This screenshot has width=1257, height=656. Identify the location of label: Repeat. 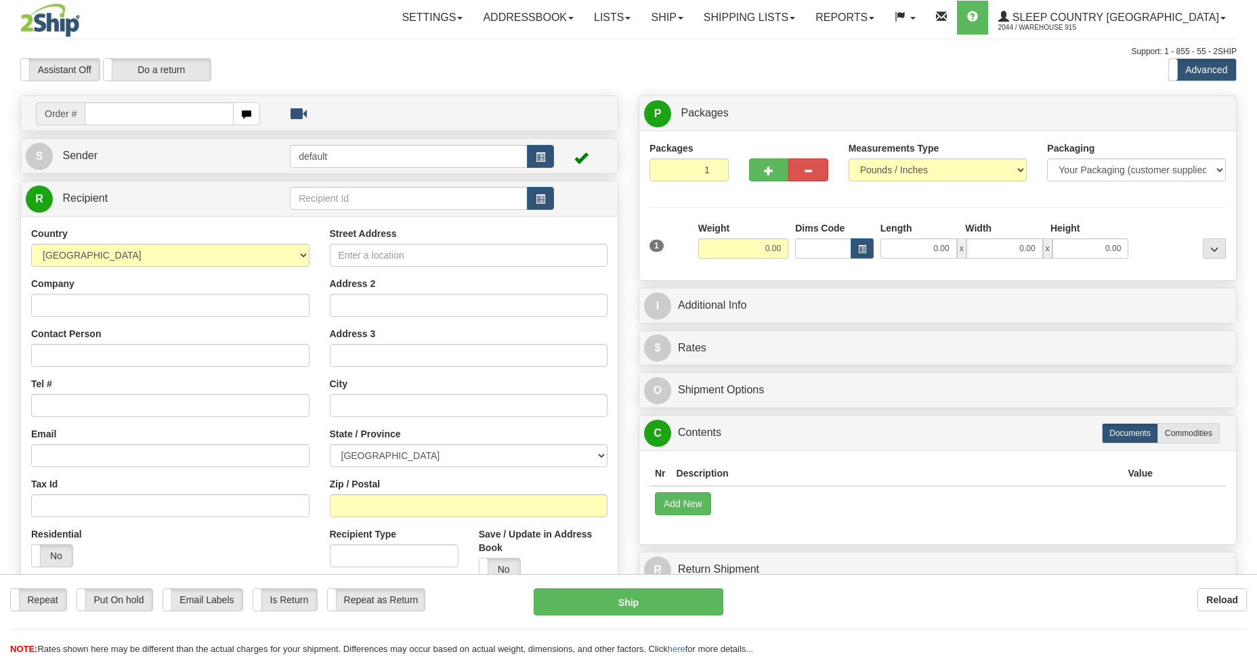
(39, 600).